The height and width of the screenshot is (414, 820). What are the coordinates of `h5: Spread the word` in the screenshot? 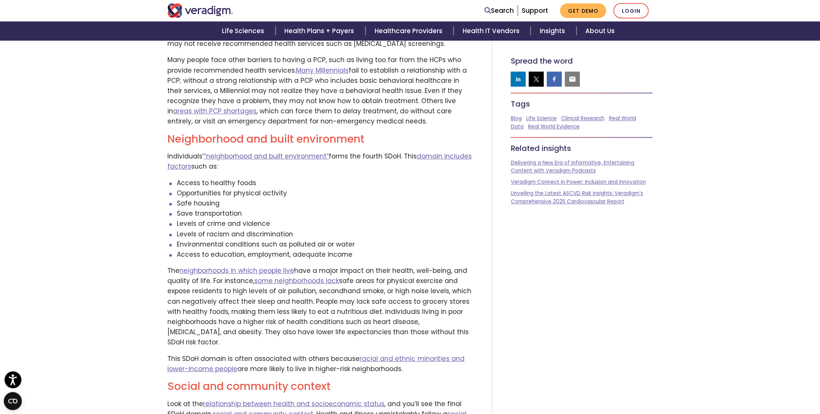 It's located at (581, 61).